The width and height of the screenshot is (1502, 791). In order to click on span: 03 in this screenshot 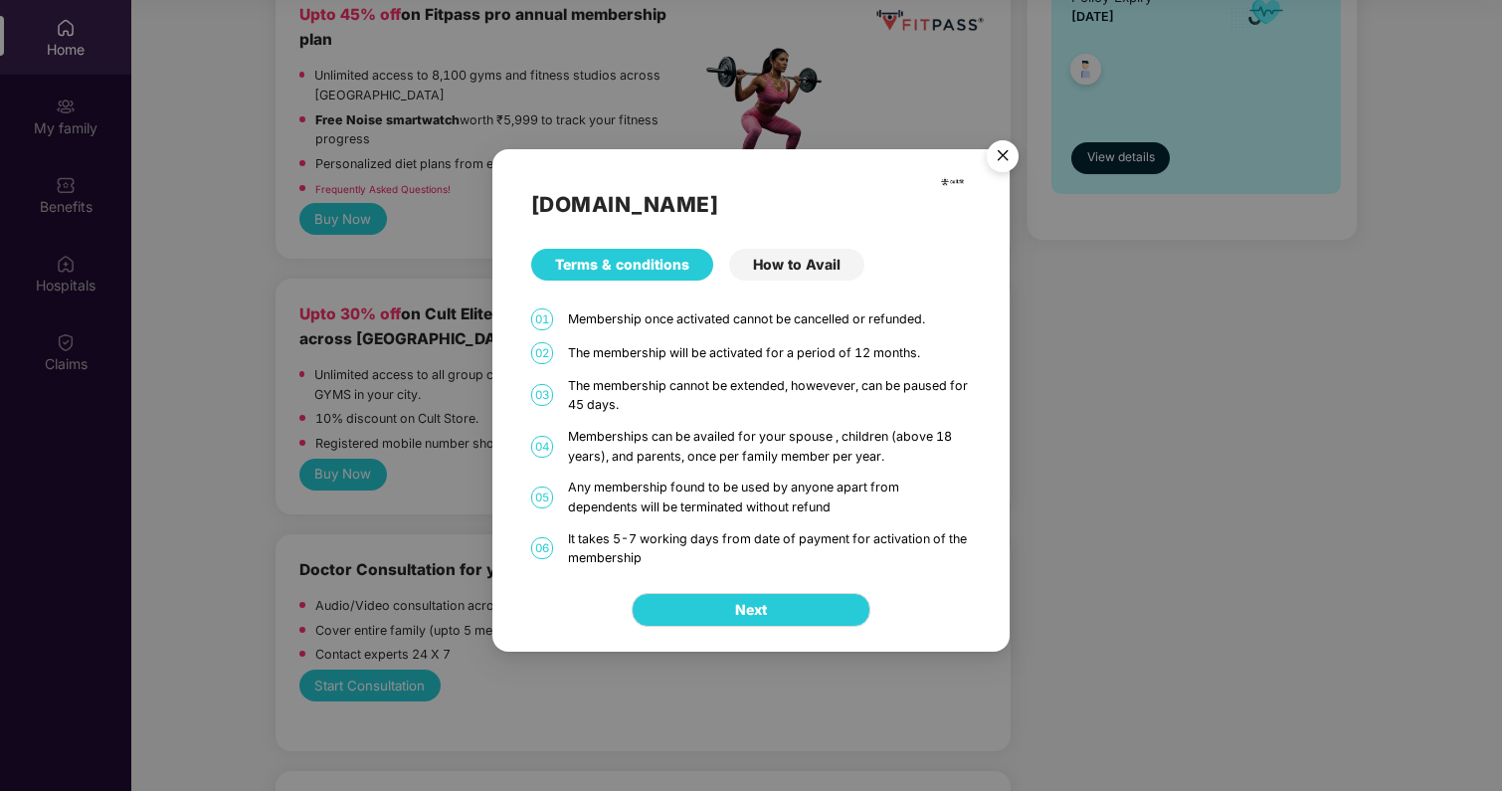, I will do `click(542, 395)`.